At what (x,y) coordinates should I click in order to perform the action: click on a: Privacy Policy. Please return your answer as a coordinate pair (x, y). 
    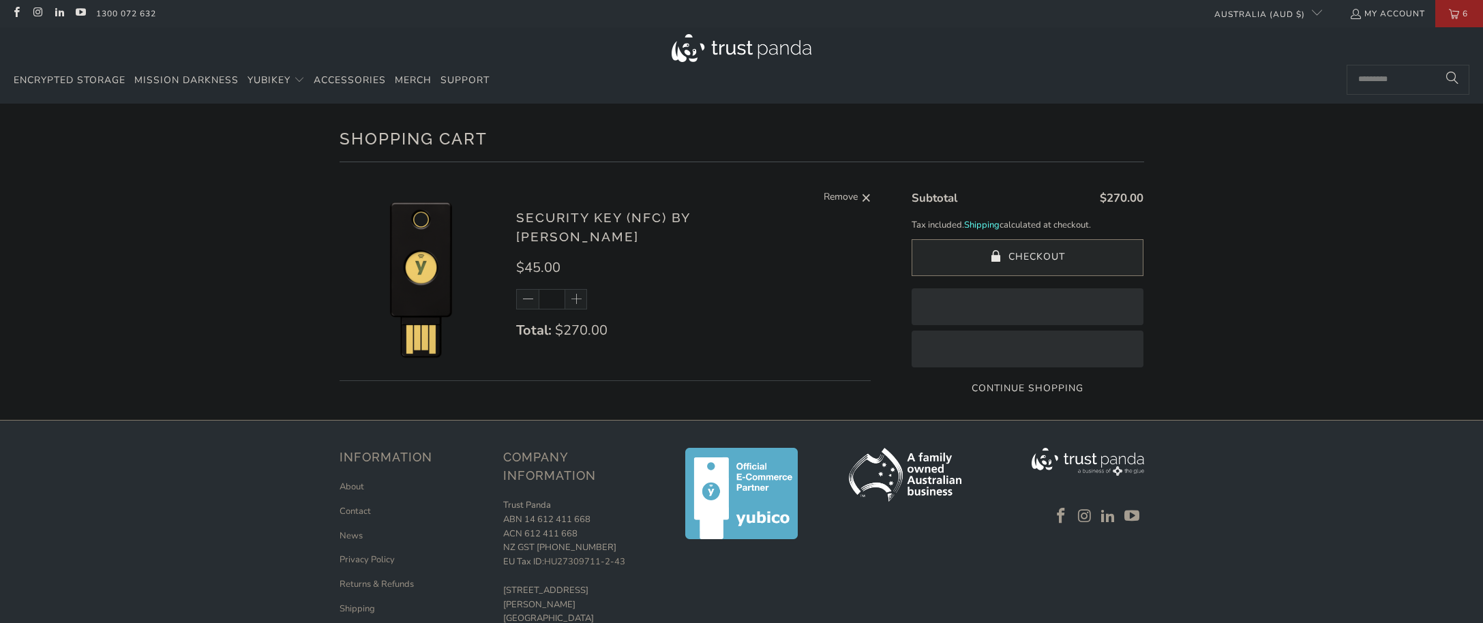
    Looking at the image, I should click on (367, 560).